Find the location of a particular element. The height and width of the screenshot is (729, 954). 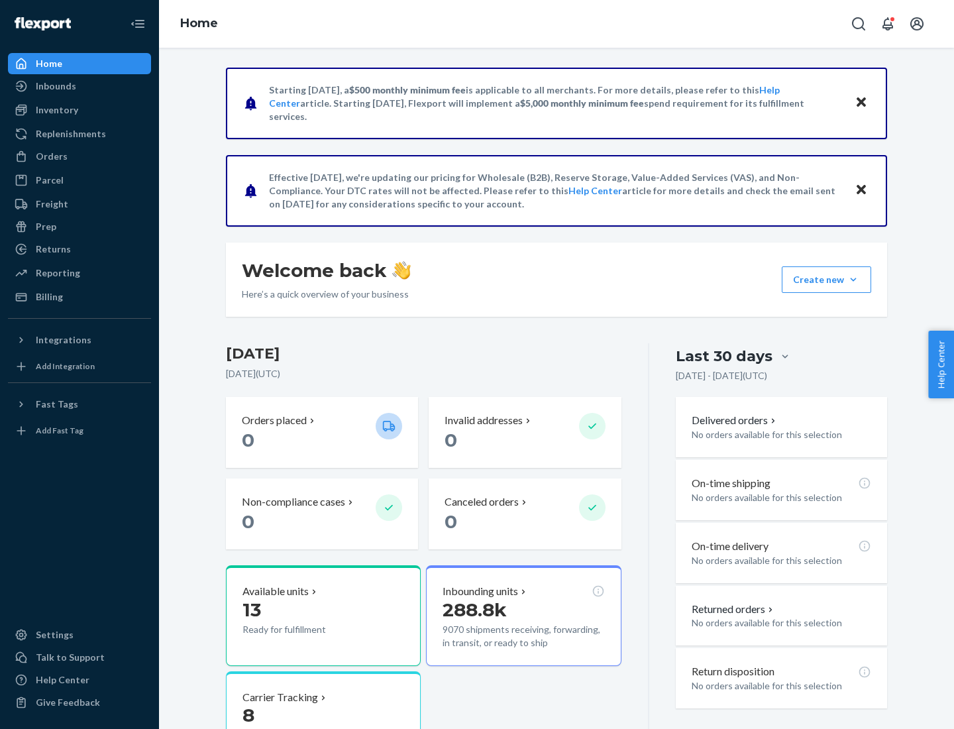

div: Orders is located at coordinates (52, 156).